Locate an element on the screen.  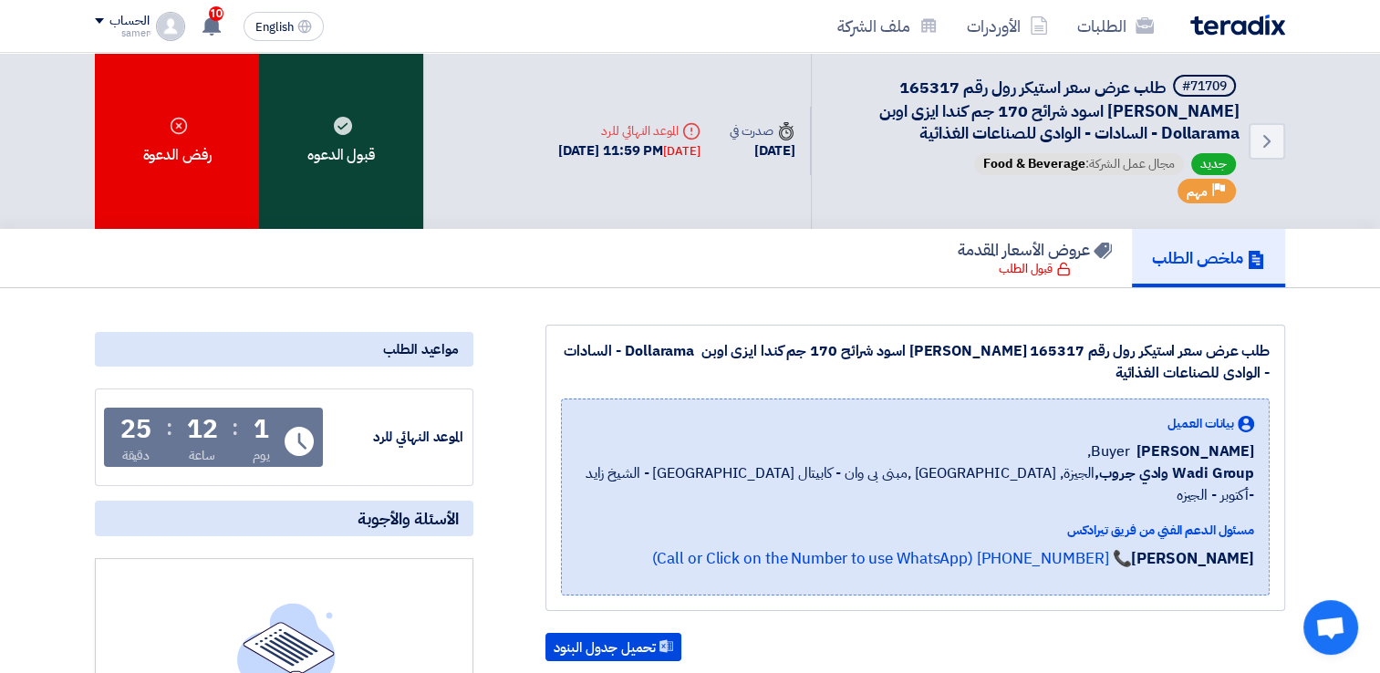
span: مهم is located at coordinates (1197, 192).